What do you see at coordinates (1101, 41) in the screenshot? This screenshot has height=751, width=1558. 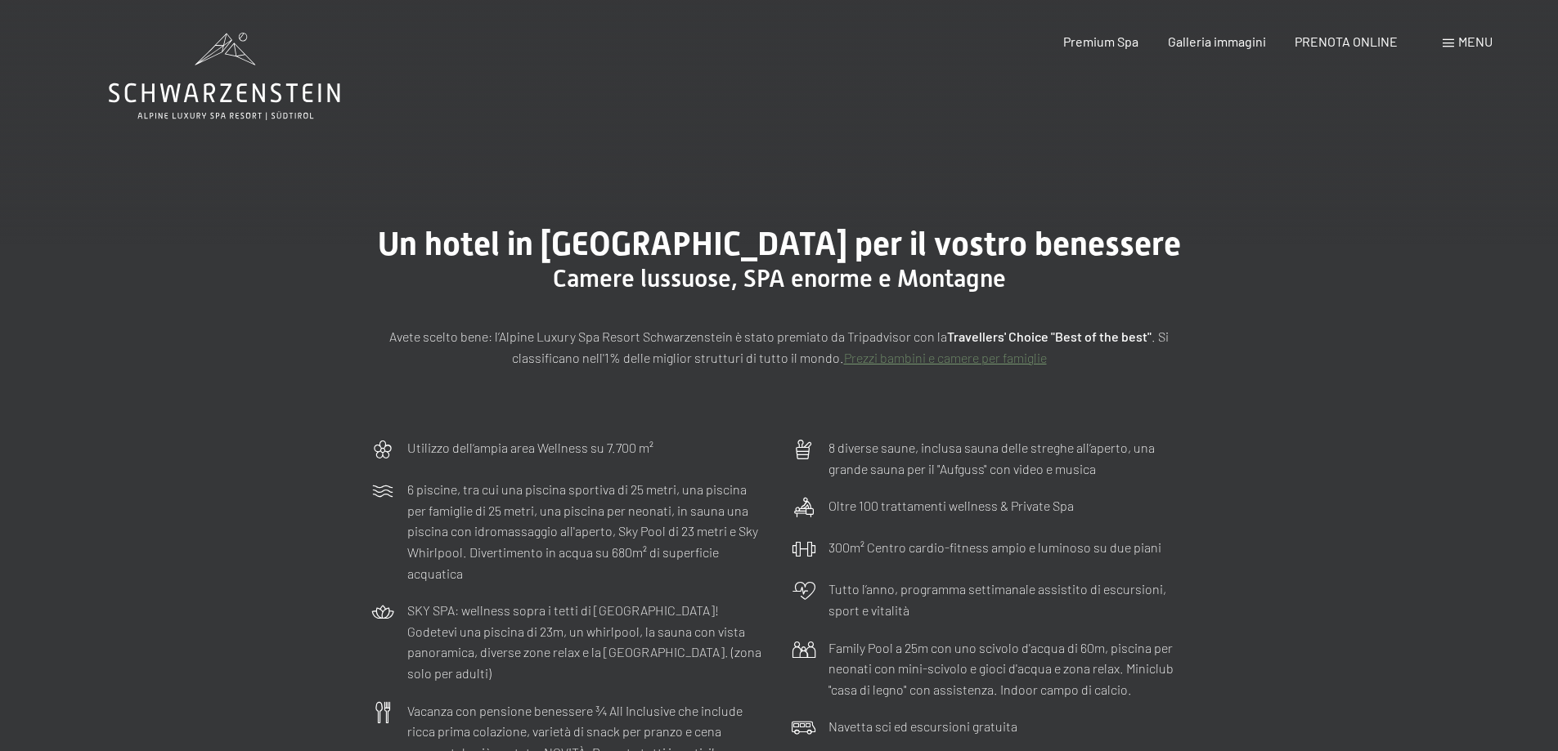 I see `a: Premium Spa` at bounding box center [1101, 41].